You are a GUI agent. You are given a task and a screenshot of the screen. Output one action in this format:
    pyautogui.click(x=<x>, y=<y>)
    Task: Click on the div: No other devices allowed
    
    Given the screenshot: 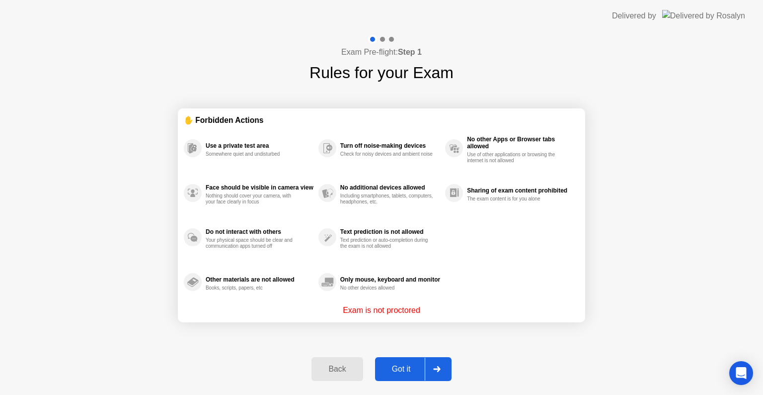 What is the action you would take?
    pyautogui.click(x=387, y=288)
    